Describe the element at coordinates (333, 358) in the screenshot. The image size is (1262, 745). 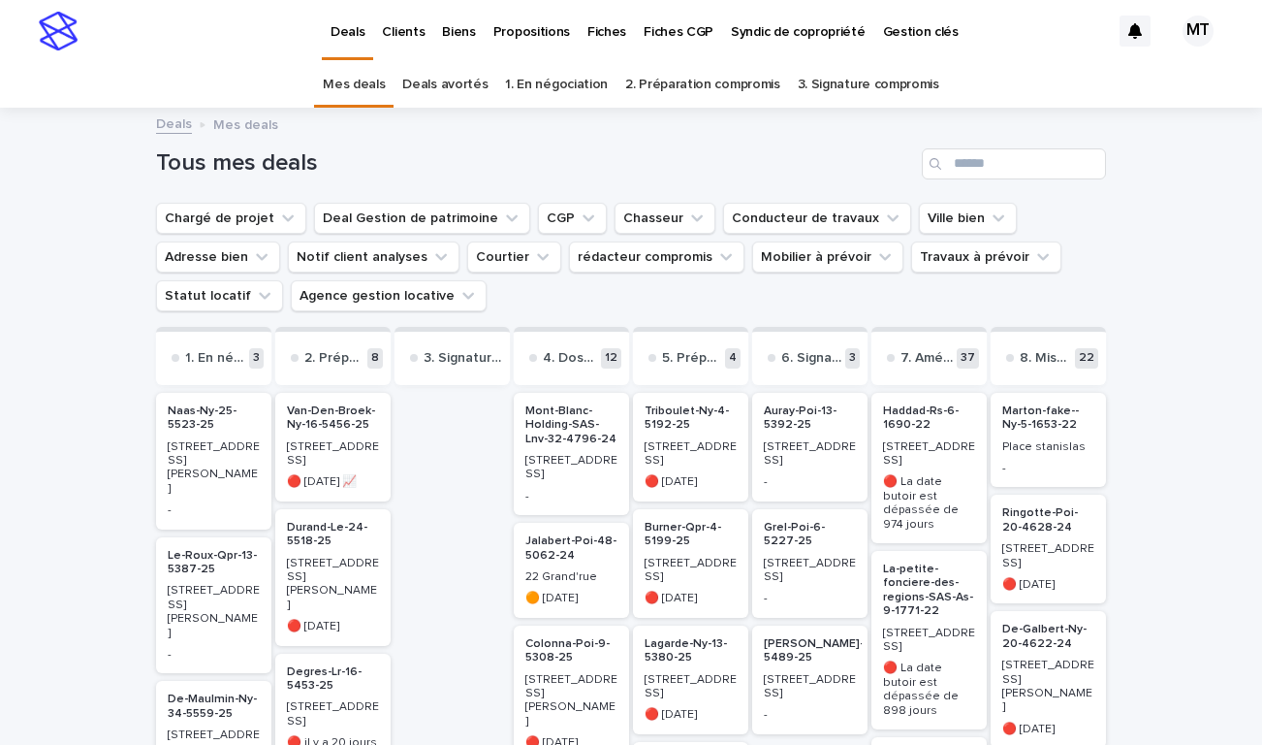
I see `p: 2. Préparation compromis` at that location.